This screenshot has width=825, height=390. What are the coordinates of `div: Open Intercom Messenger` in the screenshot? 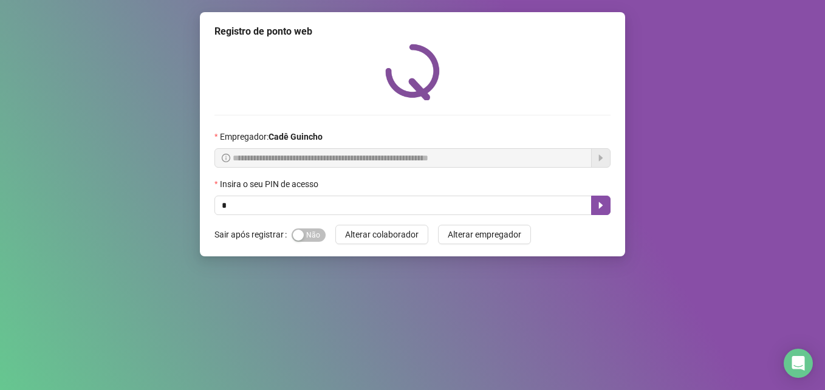 It's located at (798, 363).